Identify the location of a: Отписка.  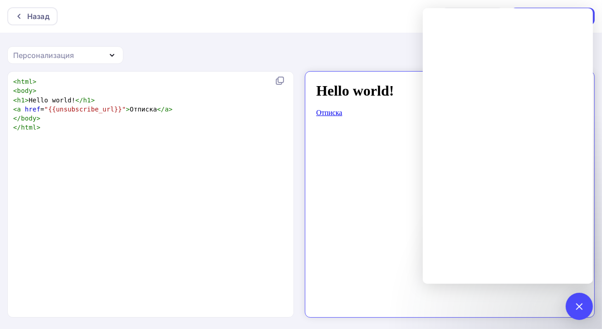
(16, 34).